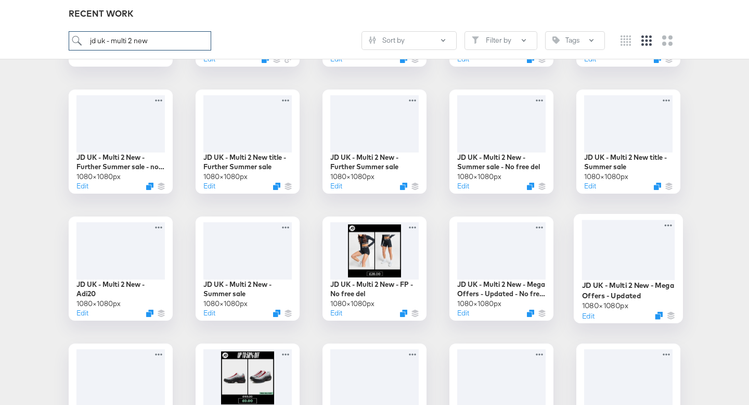  Describe the element at coordinates (501, 41) in the screenshot. I see `button: FilterFilter by` at that location.